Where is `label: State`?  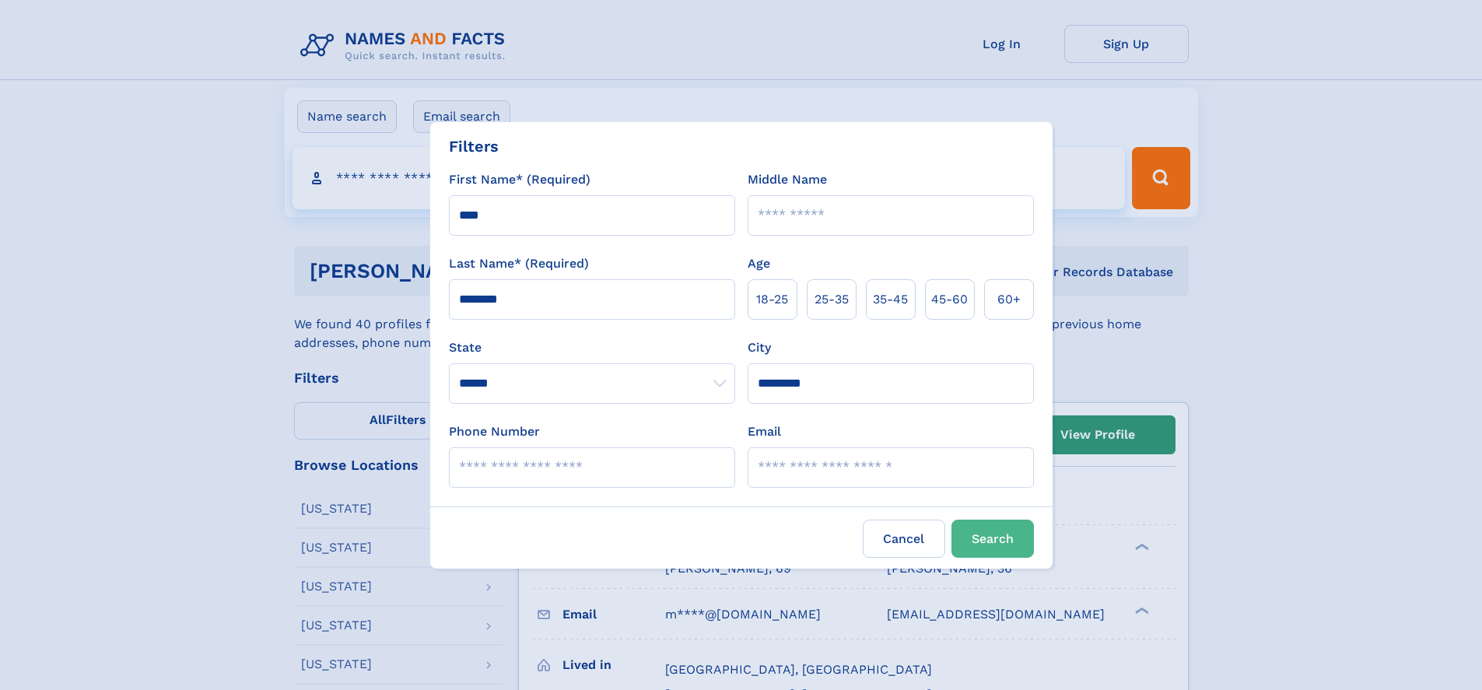 label: State is located at coordinates (592, 348).